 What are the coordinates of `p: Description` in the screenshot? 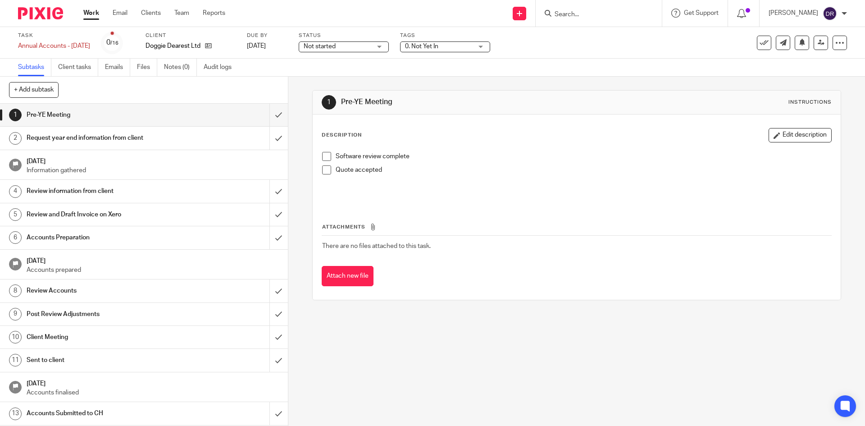 It's located at (341, 135).